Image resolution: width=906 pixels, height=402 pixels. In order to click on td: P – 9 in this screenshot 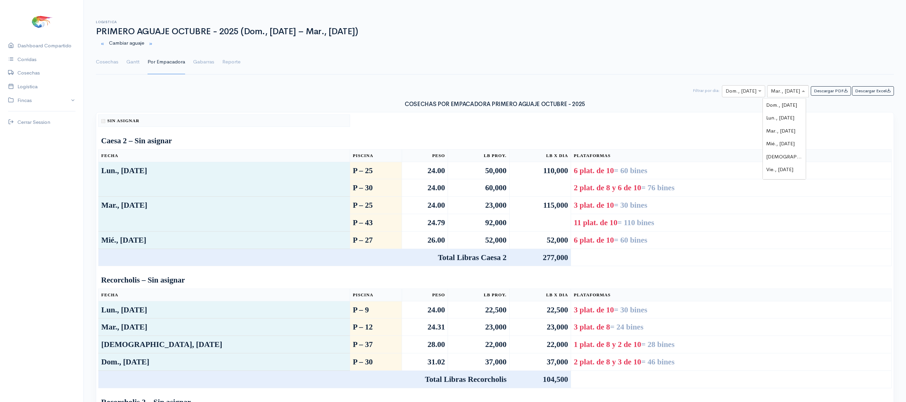, I will do `click(376, 310)`.